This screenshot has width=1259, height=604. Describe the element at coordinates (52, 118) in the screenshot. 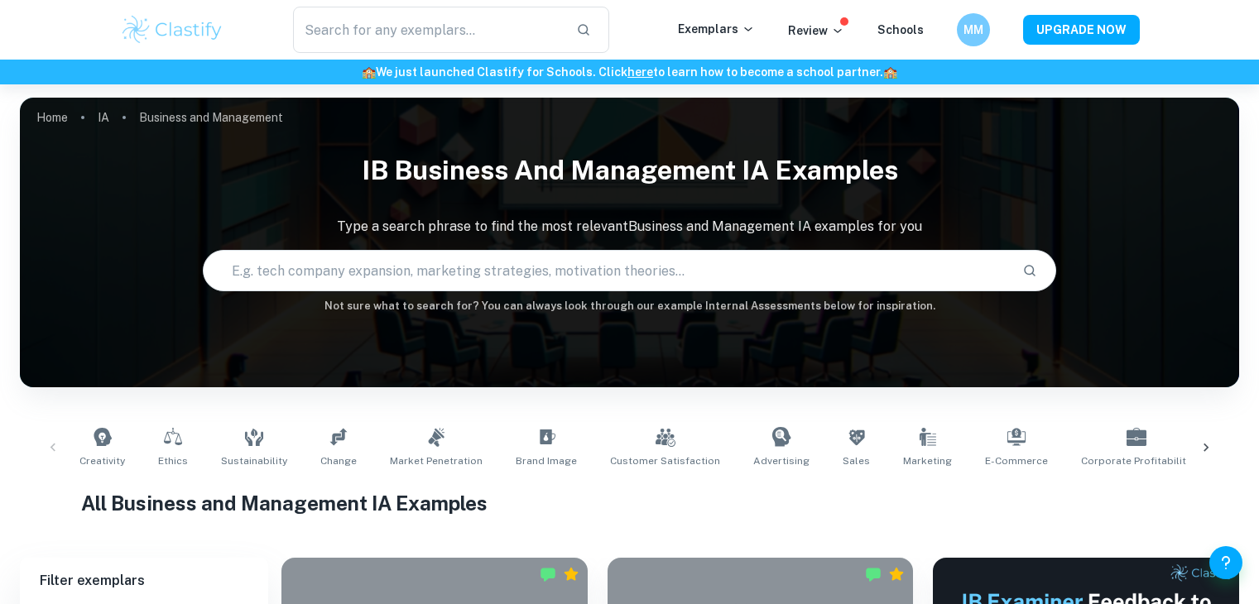

I see `a: Home` at that location.